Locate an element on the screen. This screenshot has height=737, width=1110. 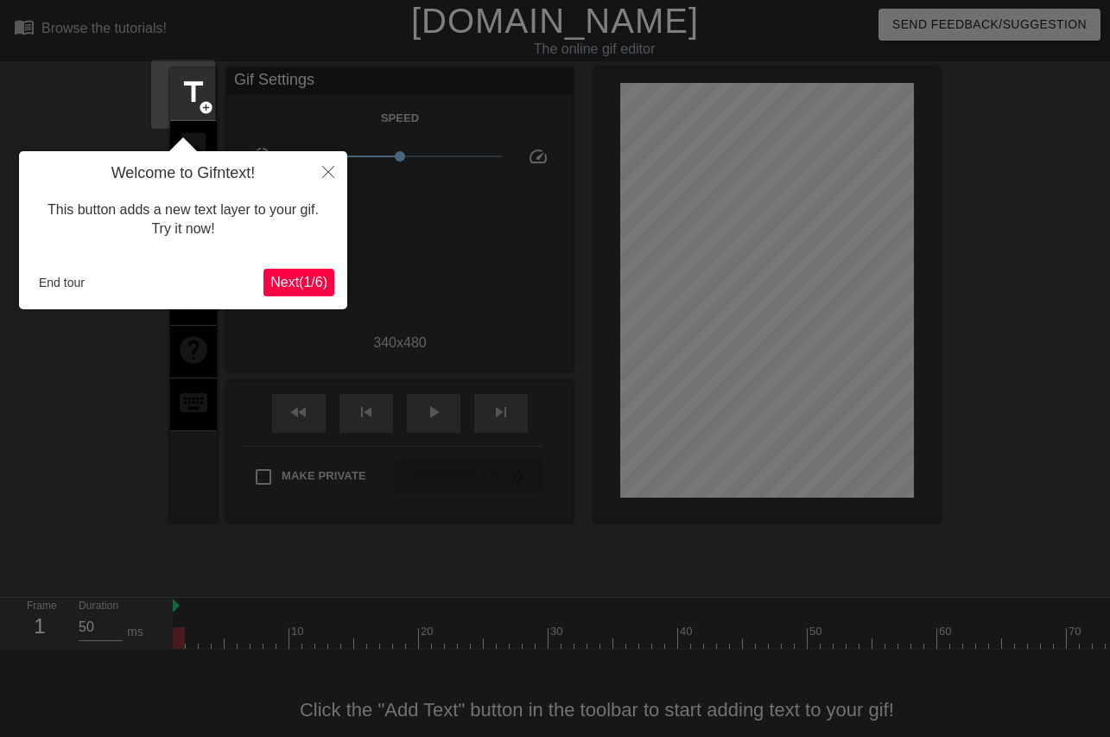
button: End tour is located at coordinates (61, 282).